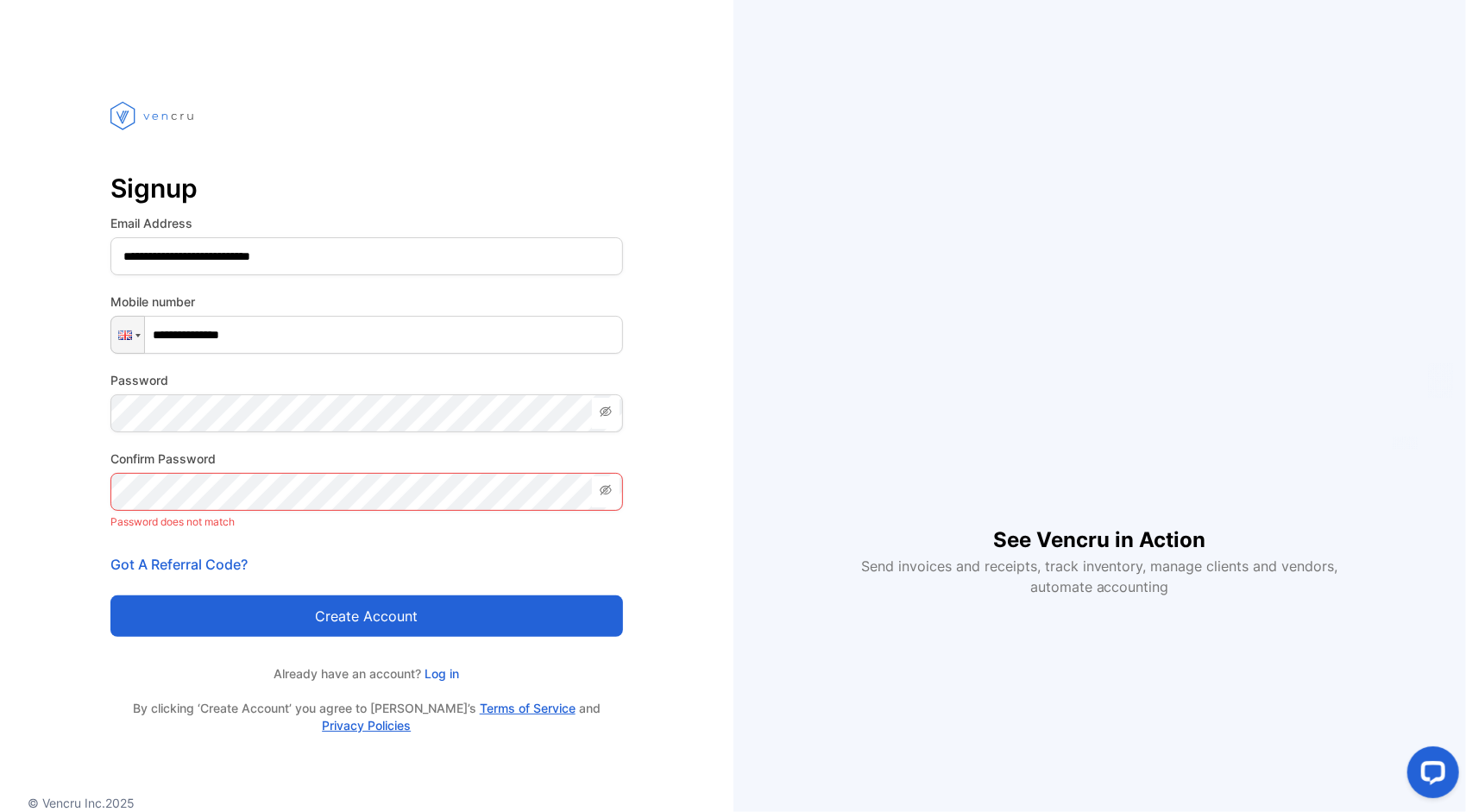 Image resolution: width=1466 pixels, height=812 pixels. Describe the element at coordinates (367, 380) in the screenshot. I see `label: Password` at that location.